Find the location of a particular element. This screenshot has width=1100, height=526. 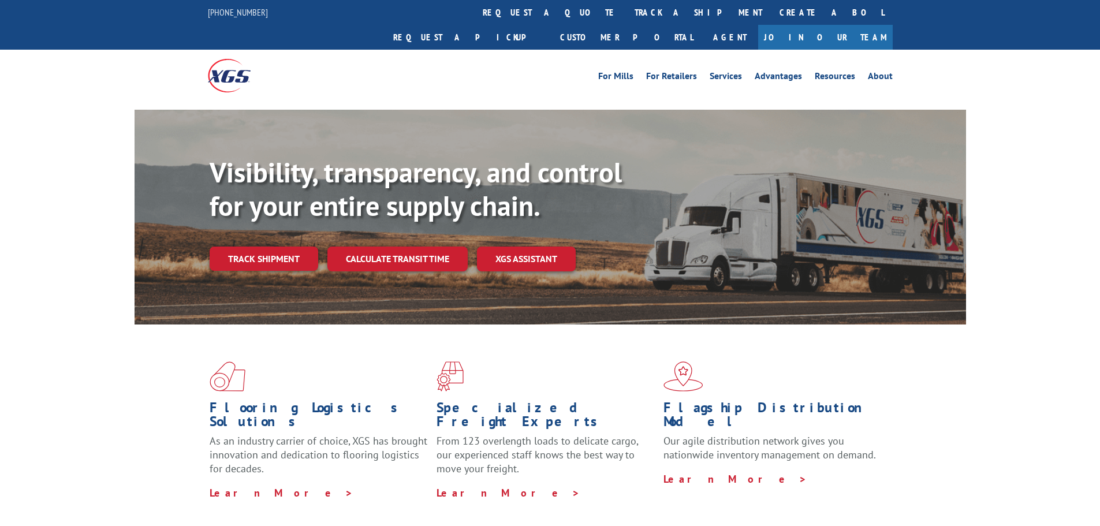

p: From 123 overlength loads to delicate cargo, our experienced staff knows the best way to move you... is located at coordinates (546, 460).